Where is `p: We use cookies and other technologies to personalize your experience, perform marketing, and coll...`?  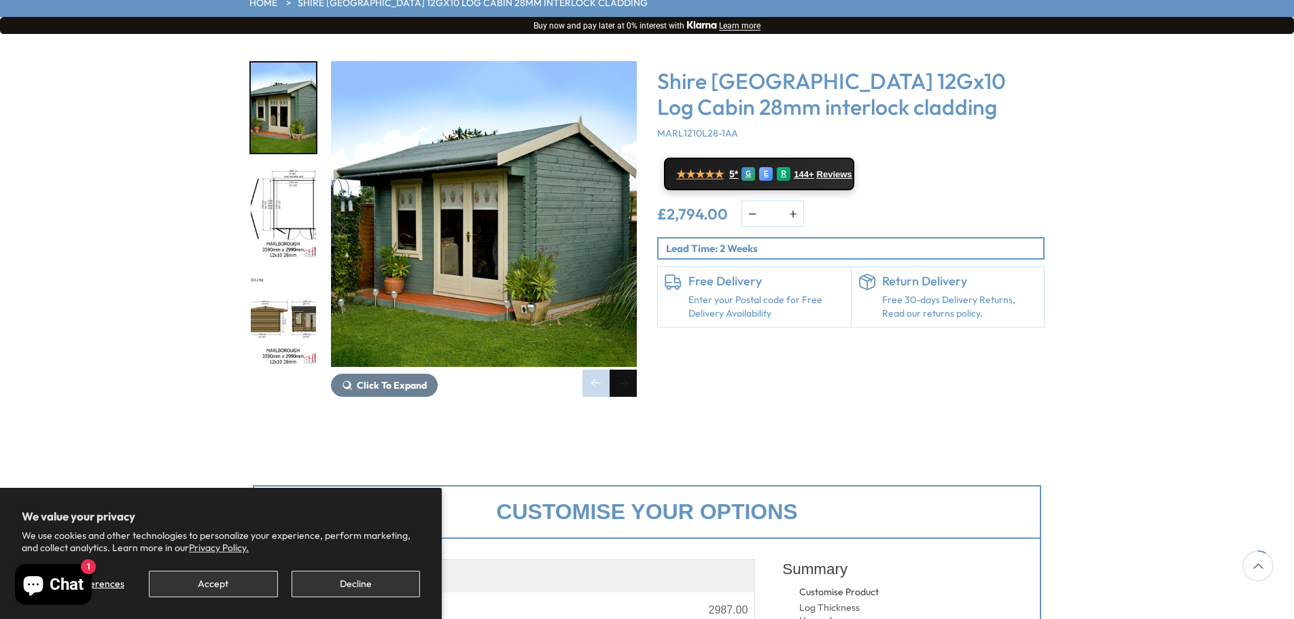
p: We use cookies and other technologies to personalize your experience, perform marketing, and coll... is located at coordinates (221, 542).